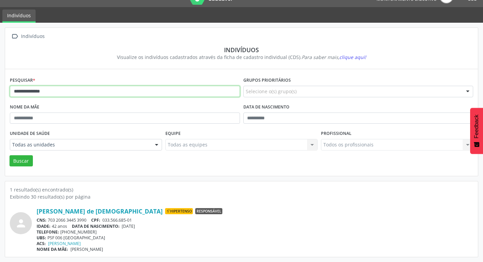 The width and height of the screenshot is (483, 262). I want to click on label: Data de nascimento, so click(266, 107).